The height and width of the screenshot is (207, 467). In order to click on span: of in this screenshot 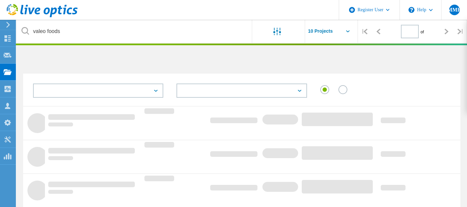, I will do `click(422, 32)`.